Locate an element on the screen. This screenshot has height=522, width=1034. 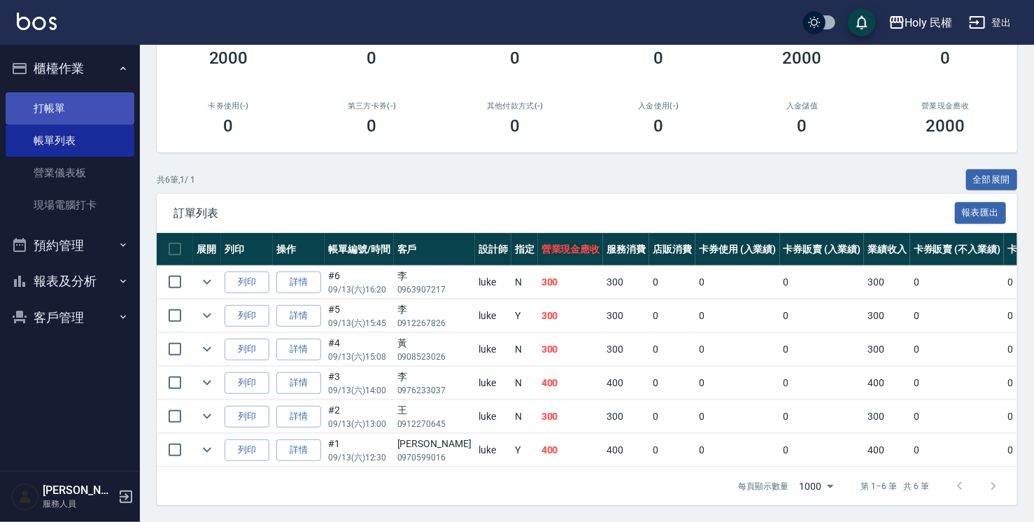
button: 櫃檯作業 is located at coordinates (70, 69).